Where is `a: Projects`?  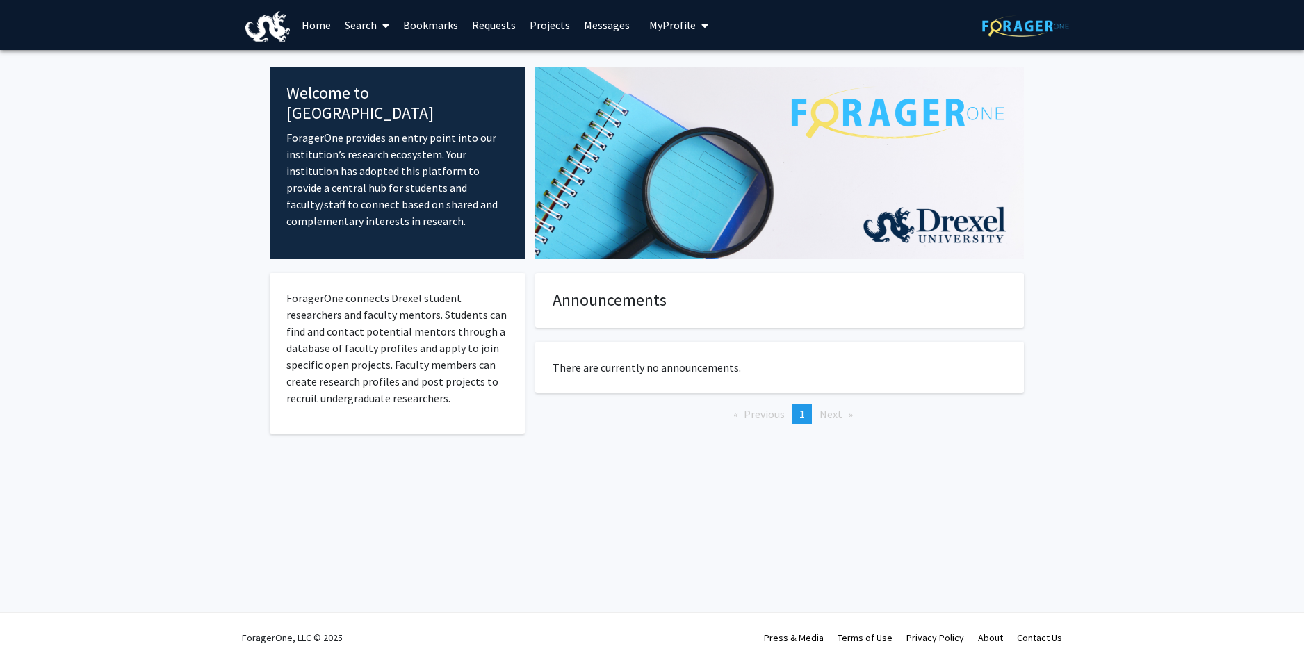 a: Projects is located at coordinates (550, 25).